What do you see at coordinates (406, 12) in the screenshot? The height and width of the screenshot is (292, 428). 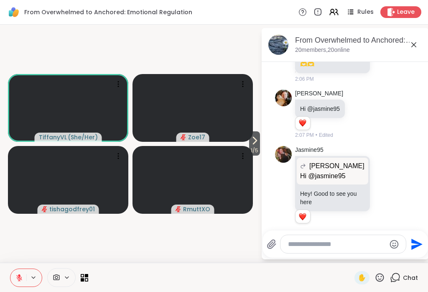 I see `span: Leave` at bounding box center [406, 12].